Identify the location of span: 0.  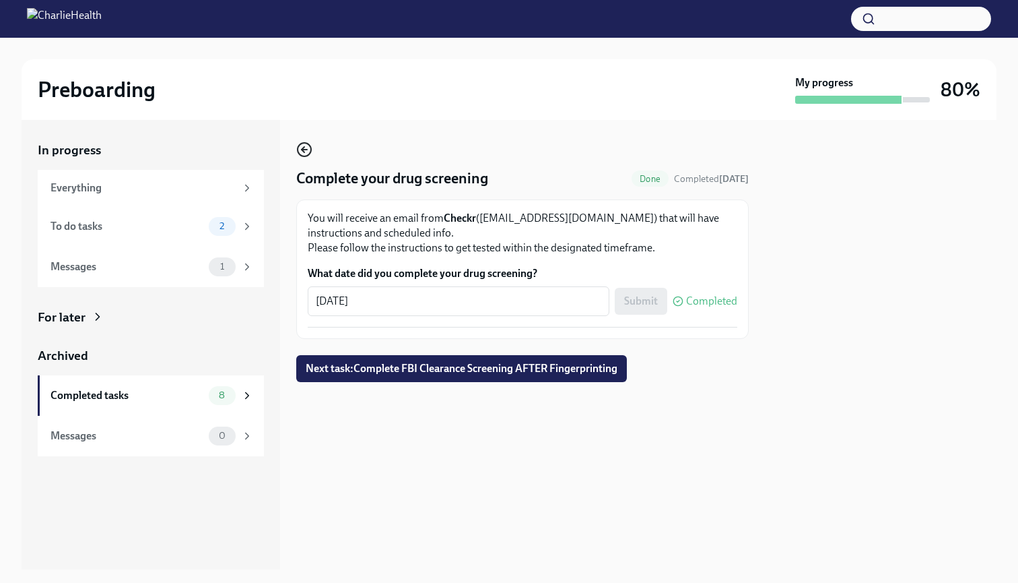
(222, 435).